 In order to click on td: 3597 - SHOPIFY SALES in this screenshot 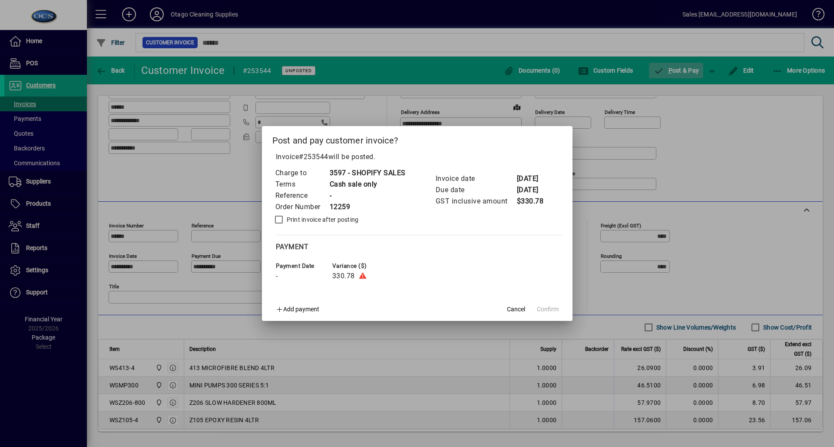, I will do `click(367, 173)`.